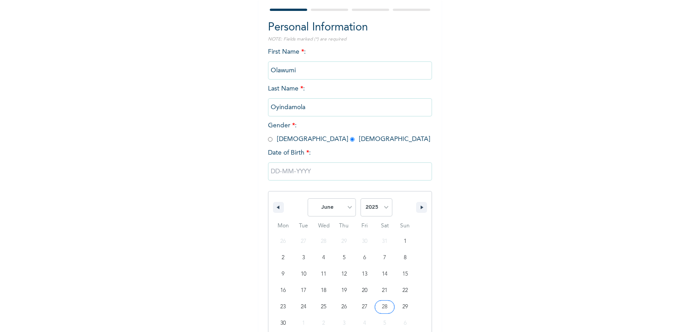 The image size is (700, 332). What do you see at coordinates (384, 291) in the screenshot?
I see `button: 21` at bounding box center [384, 291].